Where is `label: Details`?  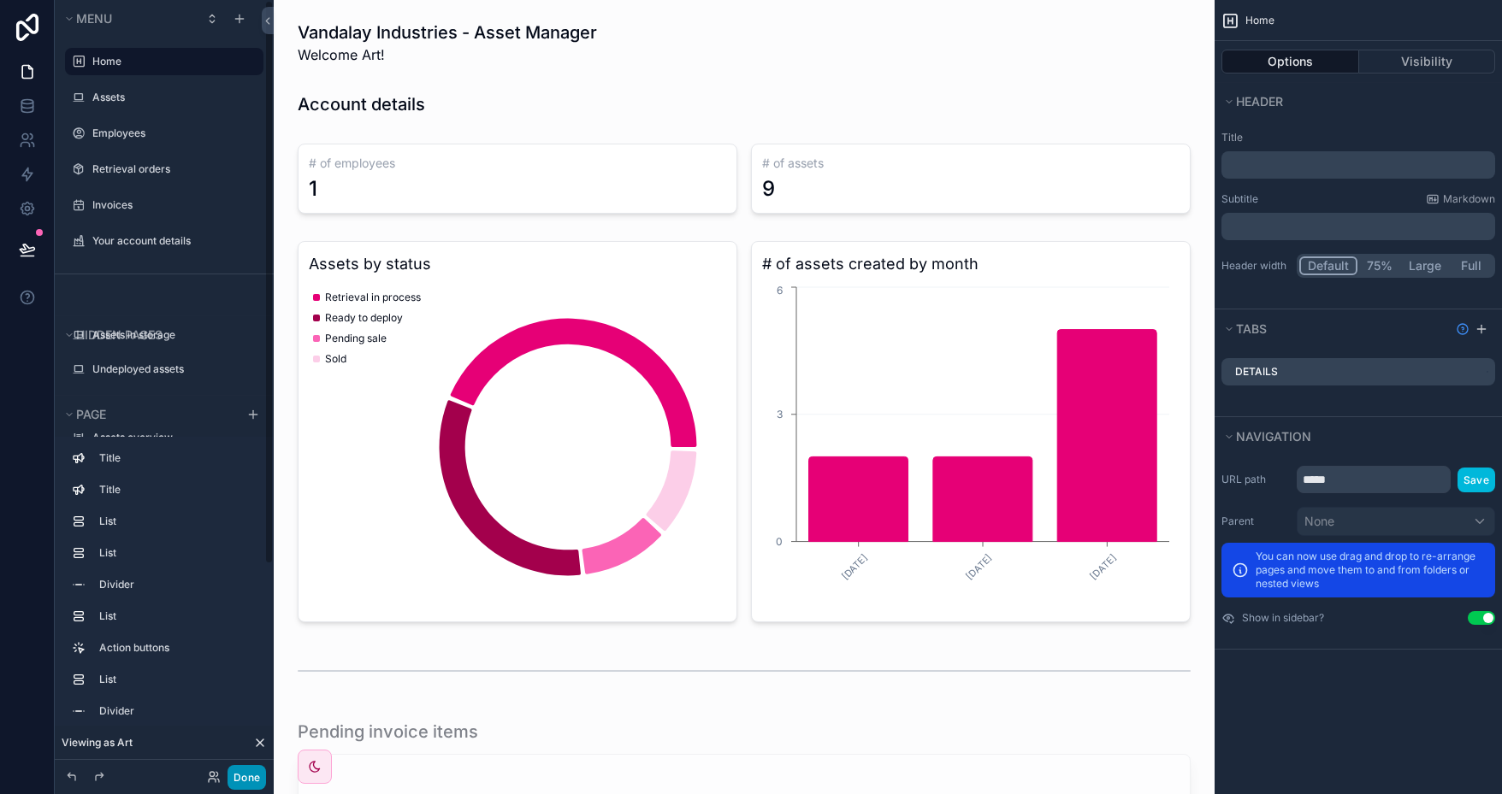
label: Details is located at coordinates (1256, 372).